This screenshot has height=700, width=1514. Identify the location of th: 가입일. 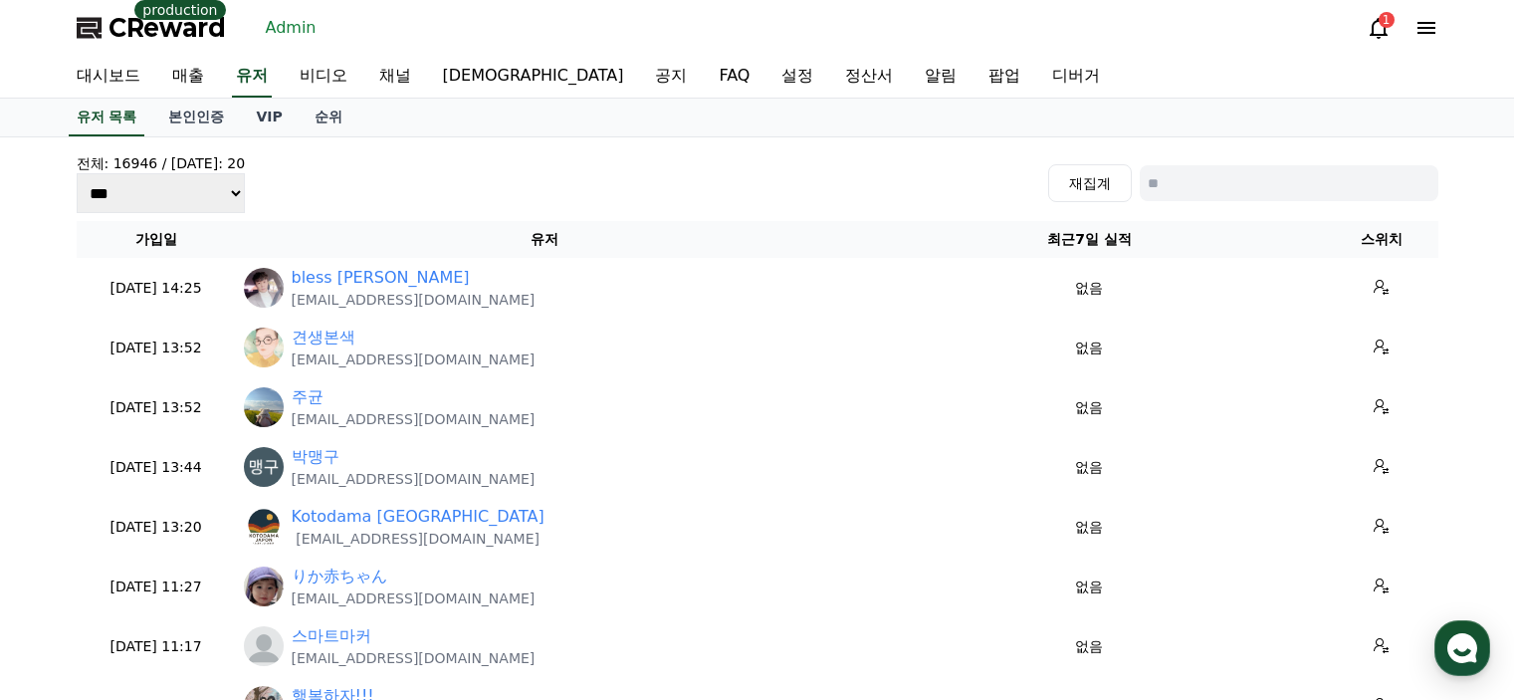
(156, 239).